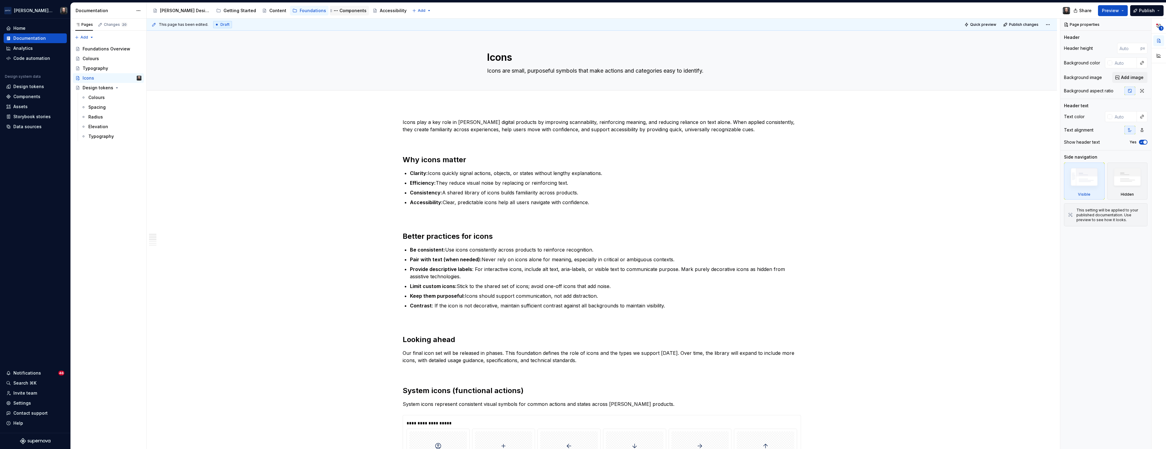 This screenshot has width=1166, height=449. What do you see at coordinates (116, 25) in the screenshot?
I see `div: Changes` at bounding box center [116, 25].